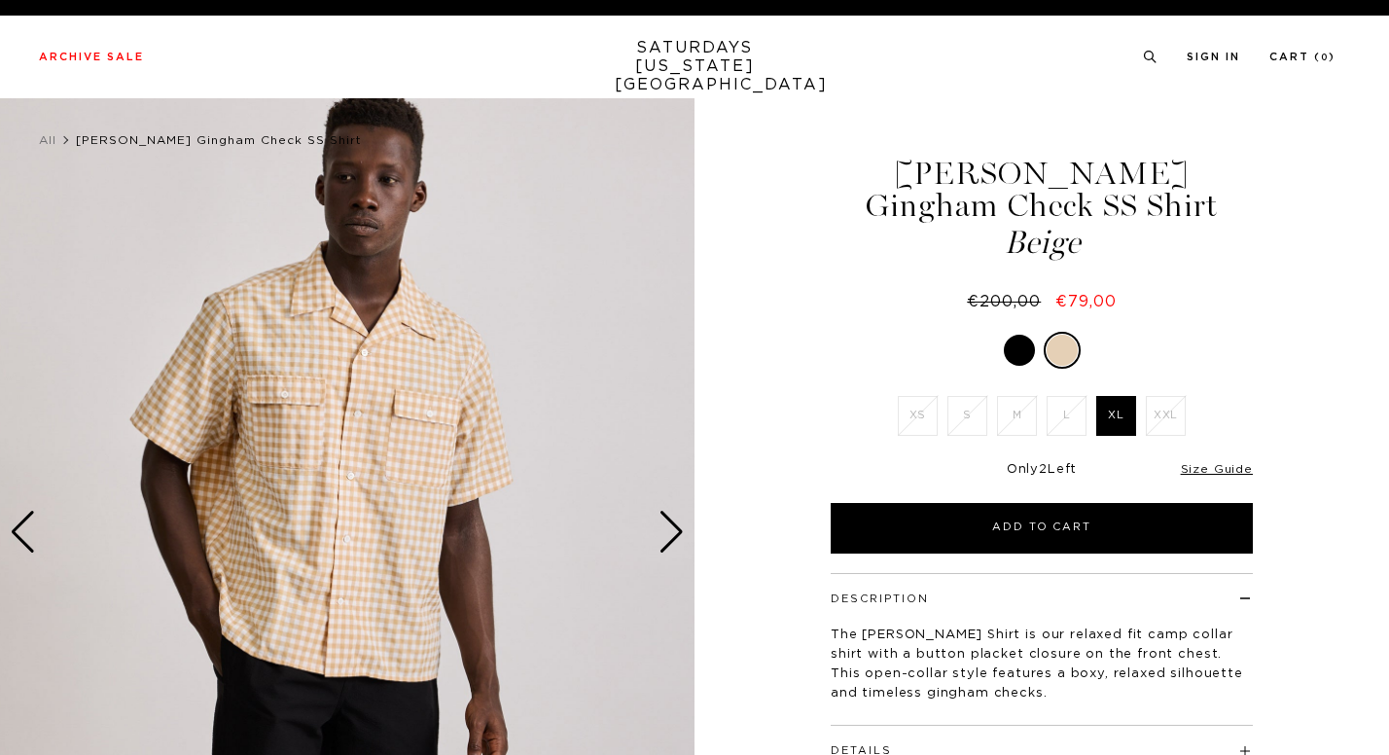 Image resolution: width=1389 pixels, height=755 pixels. Describe the element at coordinates (1325, 57) in the screenshot. I see `small: 0` at that location.